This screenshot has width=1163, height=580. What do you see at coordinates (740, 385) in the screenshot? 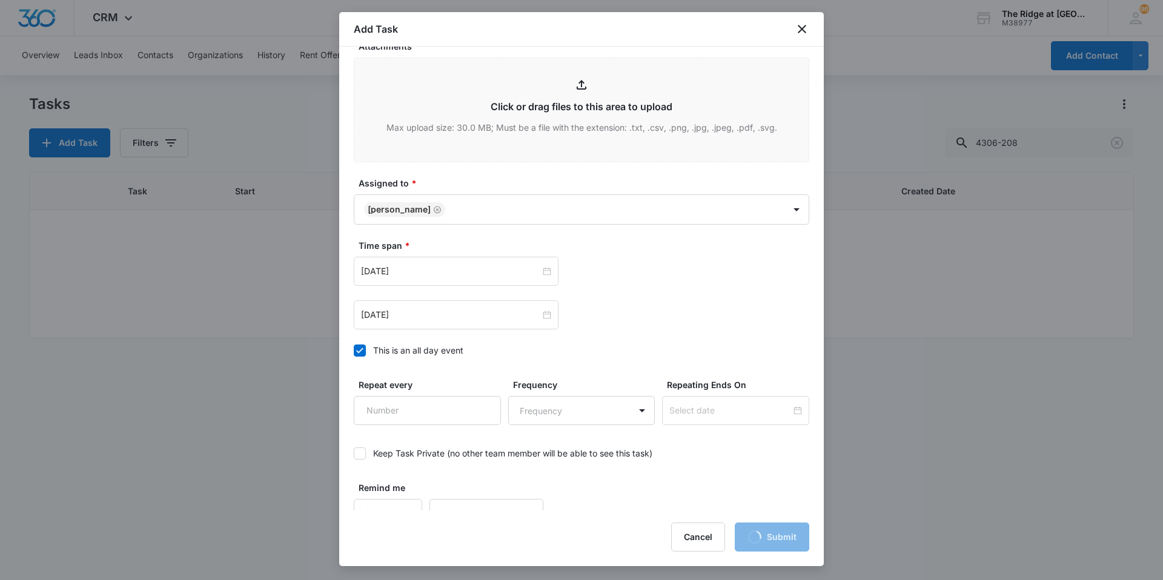
I see `label: Repeating Ends On` at bounding box center [740, 385].